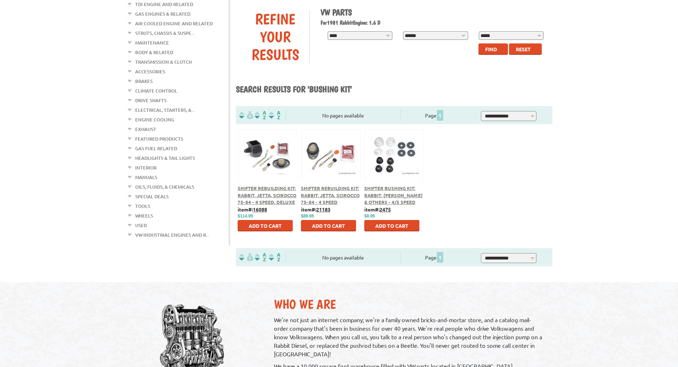  I want to click on a: Interior, so click(146, 168).